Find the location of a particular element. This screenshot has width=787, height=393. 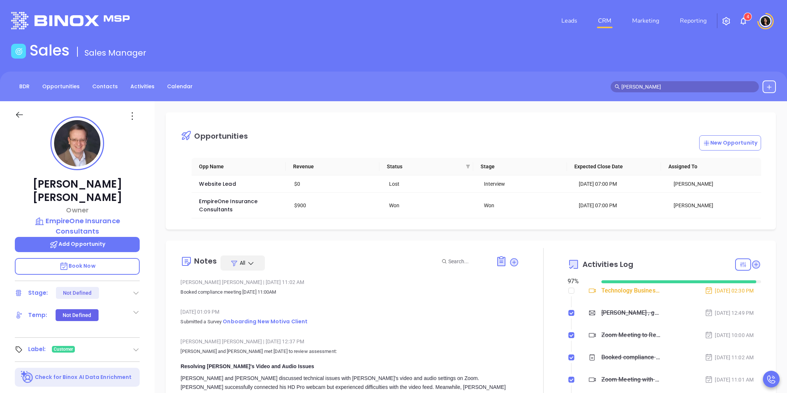

span: Customer is located at coordinates (63, 349).